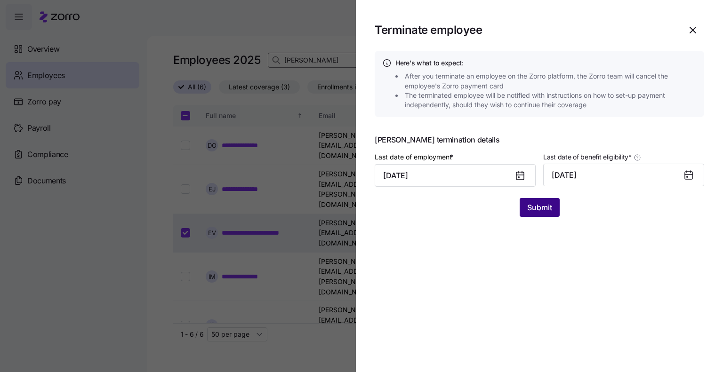 The height and width of the screenshot is (372, 723). What do you see at coordinates (455, 175) in the screenshot?
I see `input: MM/DD/YYYY` at bounding box center [455, 175].